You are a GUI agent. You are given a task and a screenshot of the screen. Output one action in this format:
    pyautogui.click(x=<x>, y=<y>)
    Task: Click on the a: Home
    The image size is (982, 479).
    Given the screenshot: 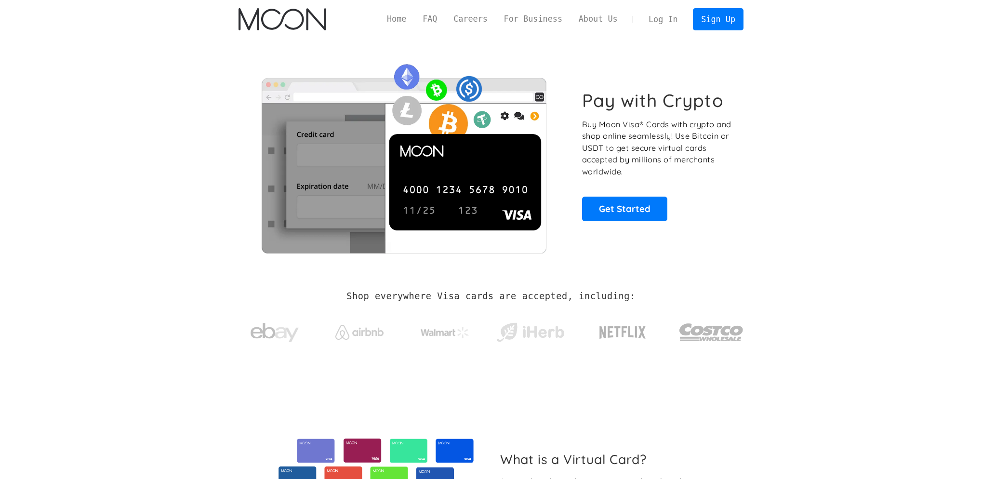 What is the action you would take?
    pyautogui.click(x=397, y=19)
    